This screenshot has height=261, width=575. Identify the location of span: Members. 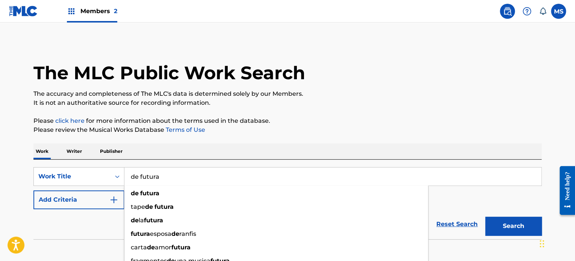
(99, 11).